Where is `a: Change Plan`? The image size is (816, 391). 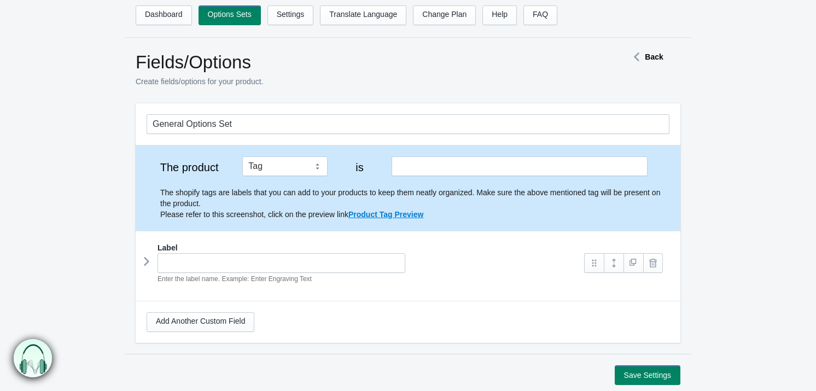
a: Change Plan is located at coordinates (444, 15).